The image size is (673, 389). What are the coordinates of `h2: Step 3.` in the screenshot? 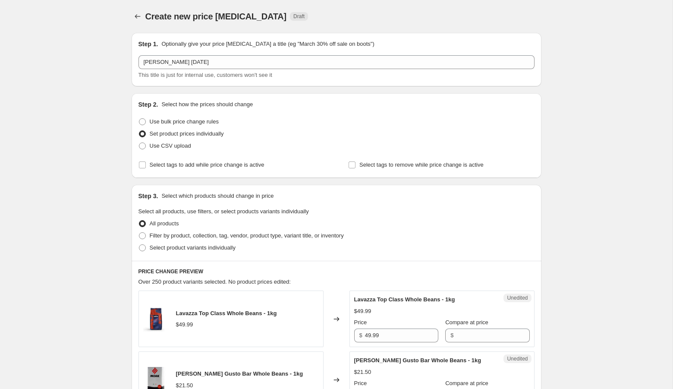 It's located at (148, 196).